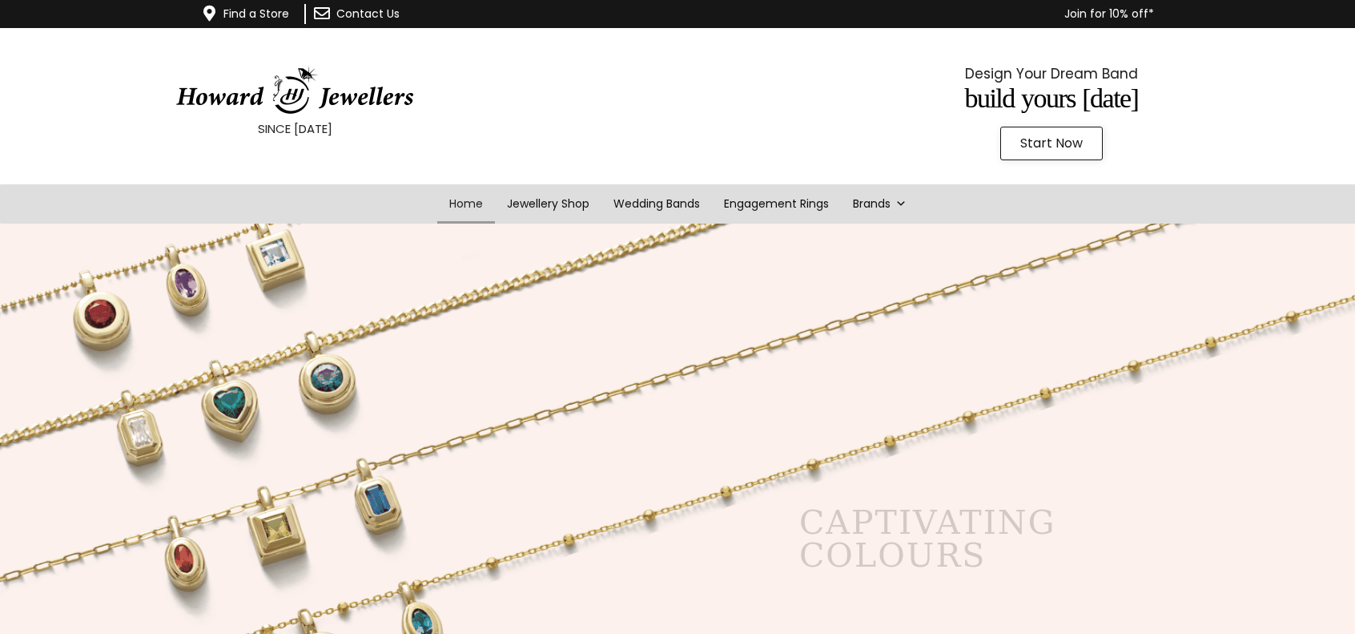 Image resolution: width=1355 pixels, height=634 pixels. What do you see at coordinates (548, 203) in the screenshot?
I see `a: Jewellery Shop` at bounding box center [548, 203].